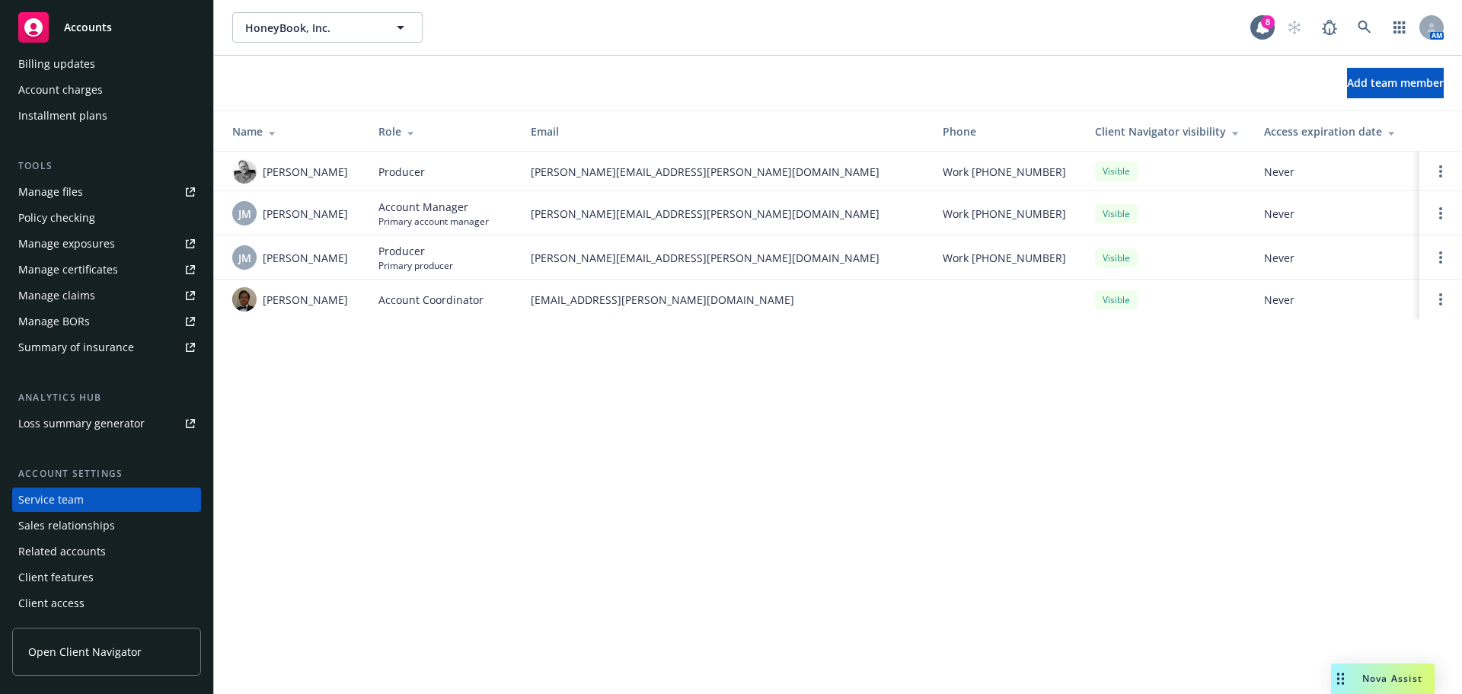 Image resolution: width=1462 pixels, height=694 pixels. I want to click on span: Add team member, so click(1395, 82).